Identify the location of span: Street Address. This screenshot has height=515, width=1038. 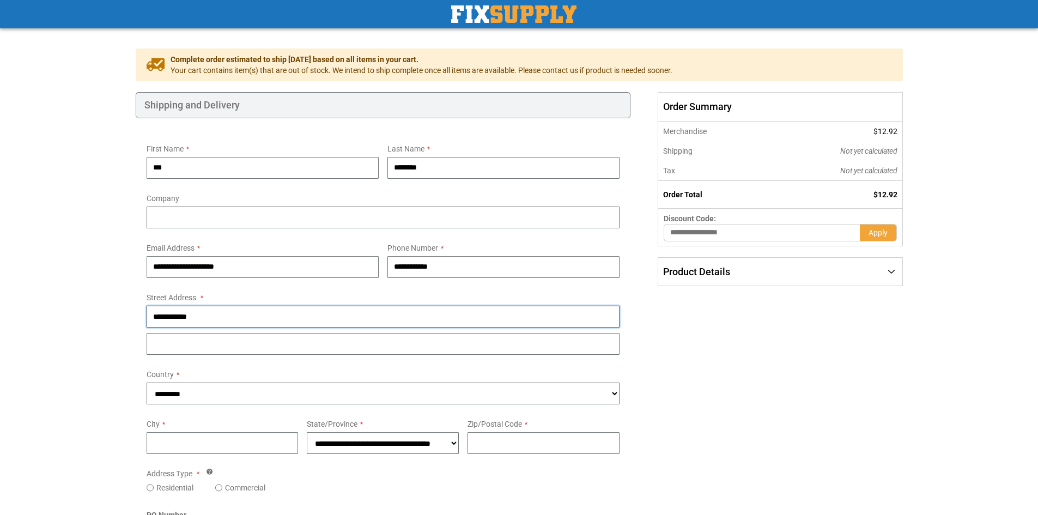
(171, 298).